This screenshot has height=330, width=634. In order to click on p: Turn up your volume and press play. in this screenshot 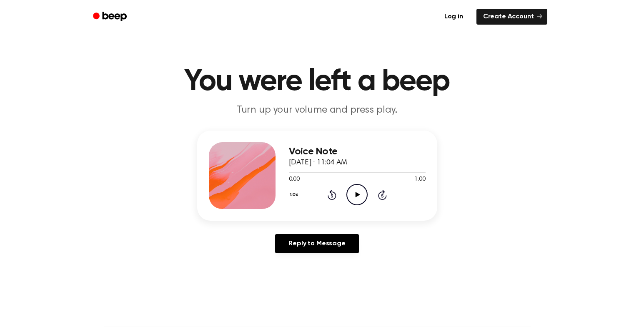, I will do `click(317, 110)`.